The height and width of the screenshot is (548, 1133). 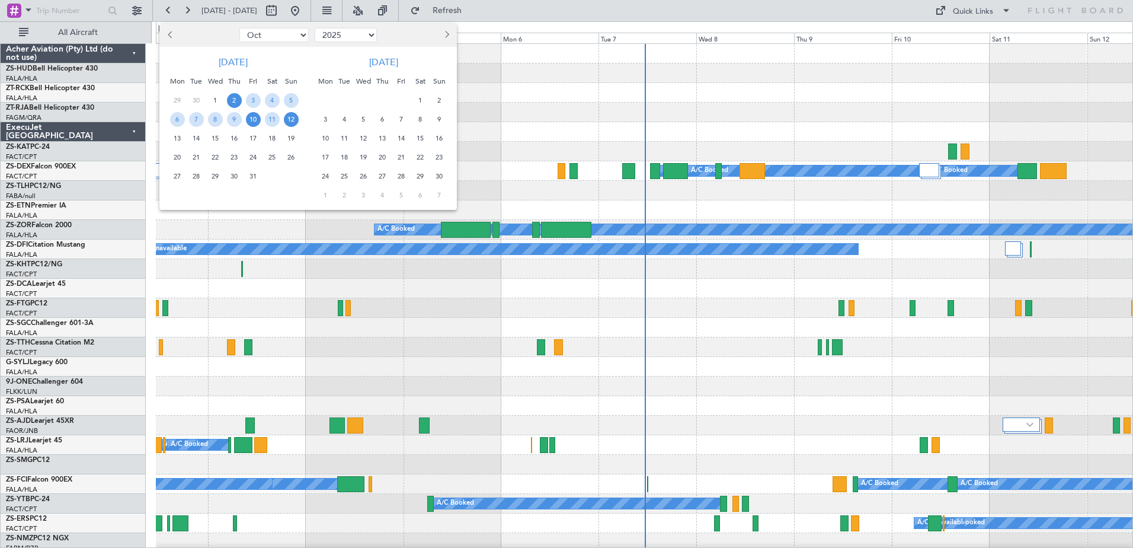 I want to click on span: 12, so click(x=291, y=119).